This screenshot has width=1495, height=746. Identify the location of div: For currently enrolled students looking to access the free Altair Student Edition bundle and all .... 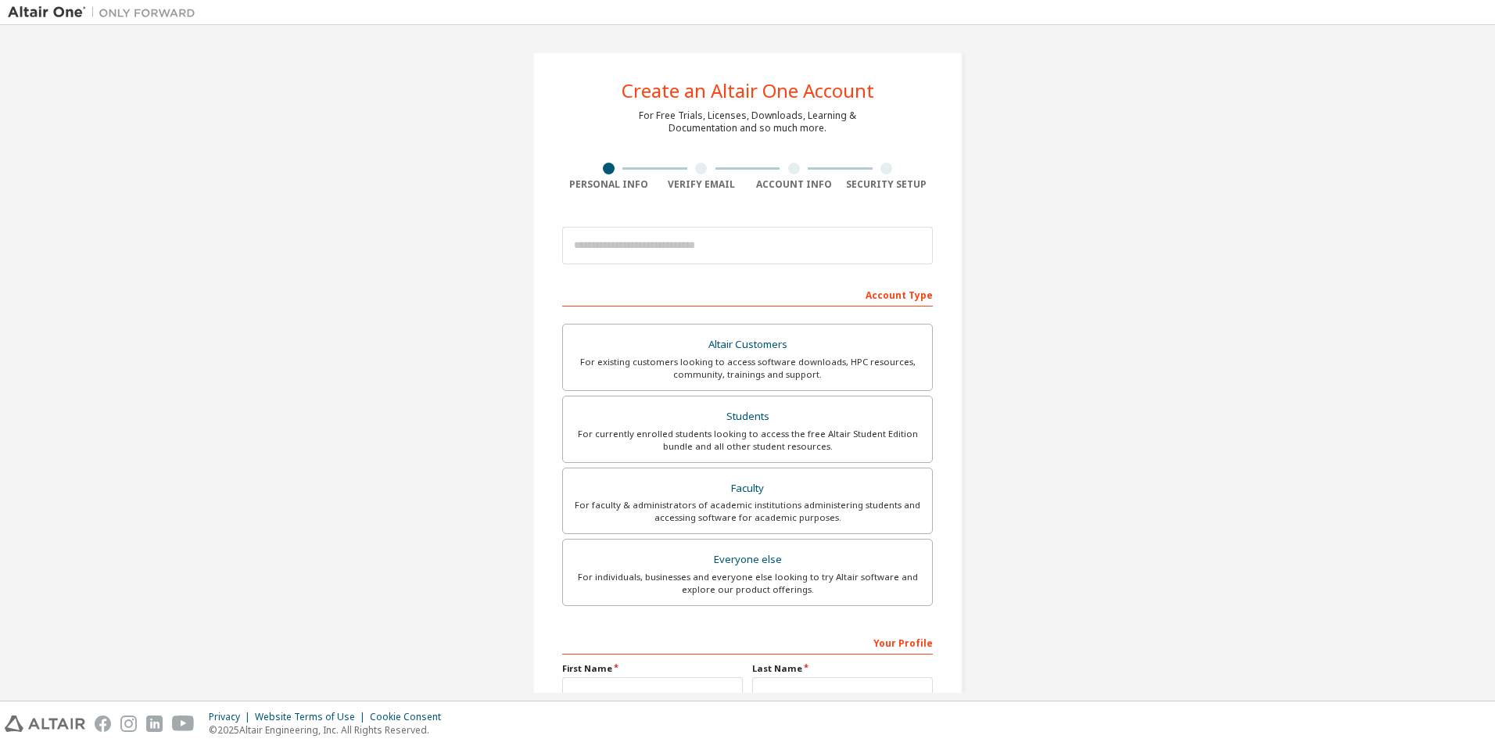
(747, 440).